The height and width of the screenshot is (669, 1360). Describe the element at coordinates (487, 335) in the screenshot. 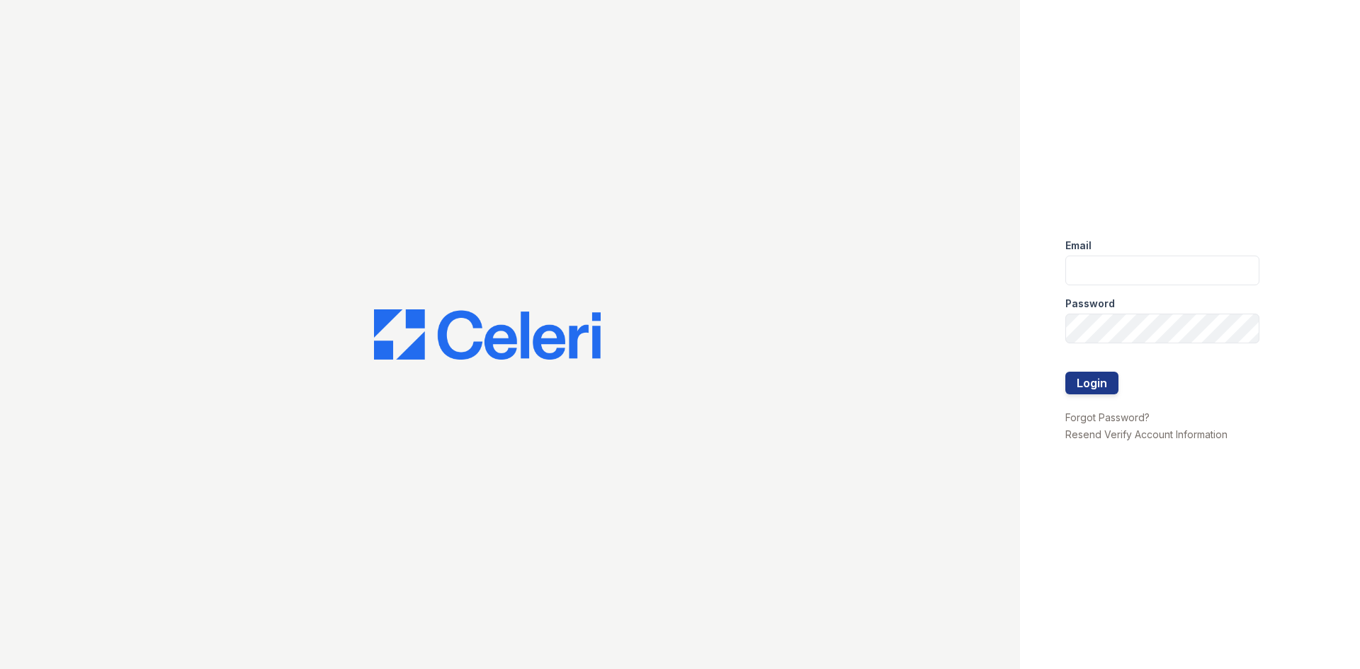

I see `img: CE_Logo_Blue-a8612792a0a2168367f1c8372b55b34899dd931a85d93a1a3d3e32e68fde9ad4.png` at that location.